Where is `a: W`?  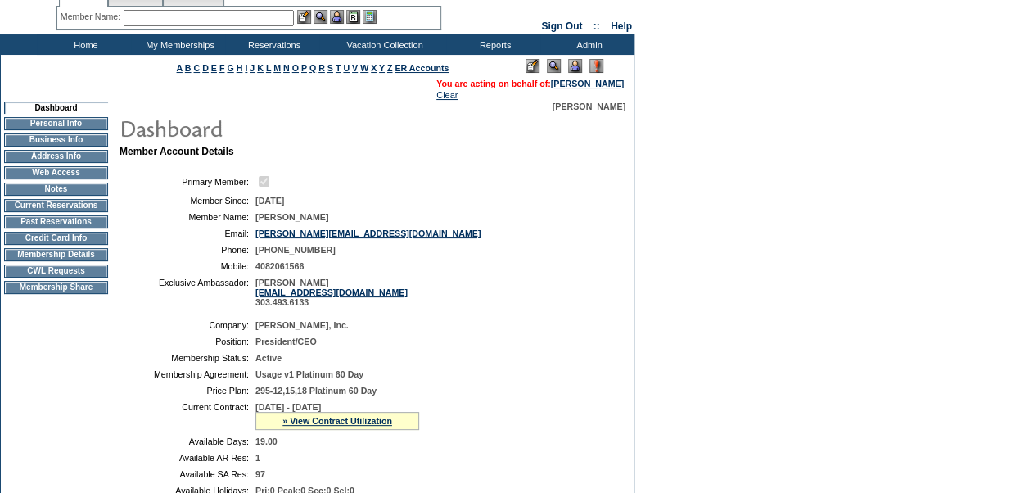 a: W is located at coordinates (364, 68).